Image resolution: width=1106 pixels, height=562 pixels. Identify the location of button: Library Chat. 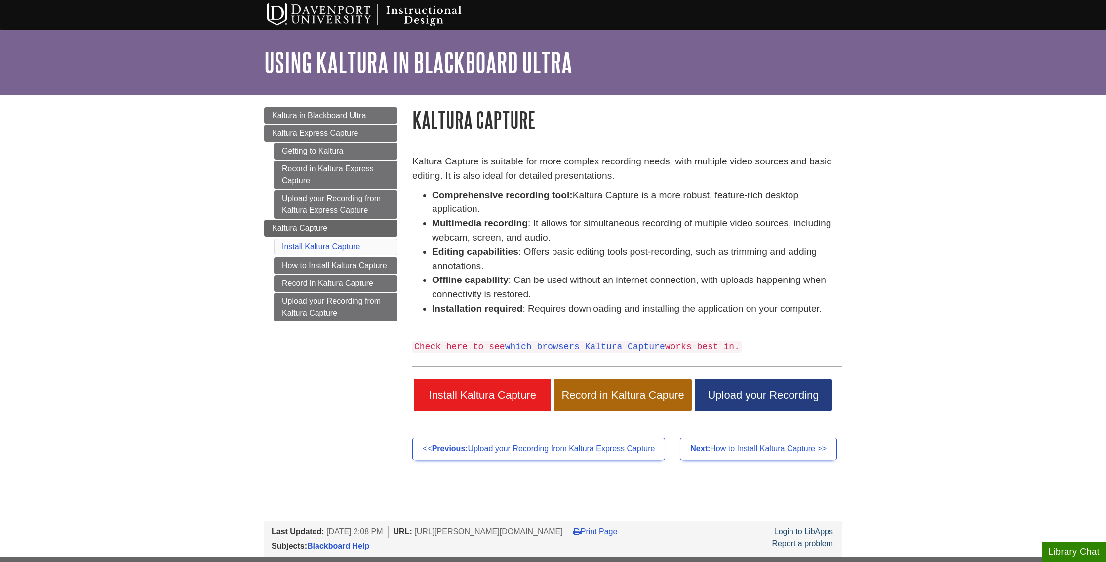
(1074, 552).